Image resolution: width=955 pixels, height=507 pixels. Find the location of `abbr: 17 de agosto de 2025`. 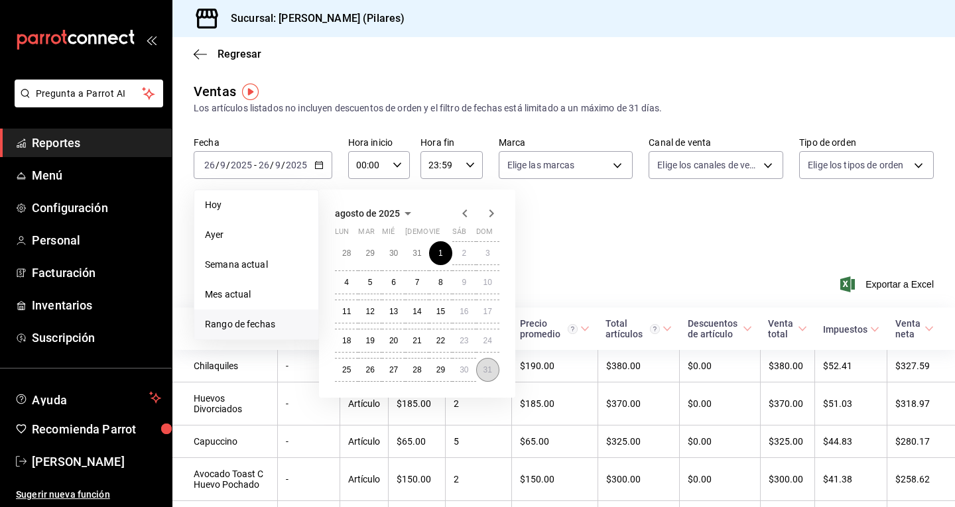

abbr: 17 de agosto de 2025 is located at coordinates (487, 312).